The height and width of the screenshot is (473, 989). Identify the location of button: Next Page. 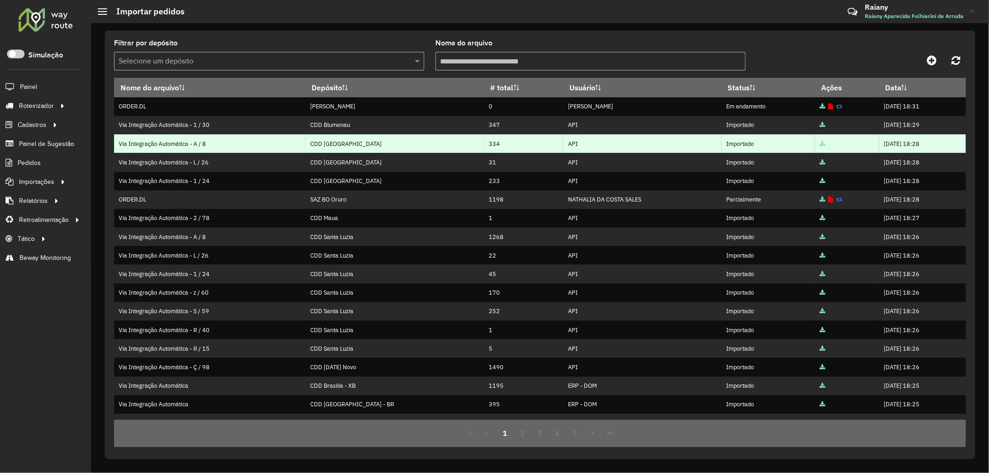
(593, 434).